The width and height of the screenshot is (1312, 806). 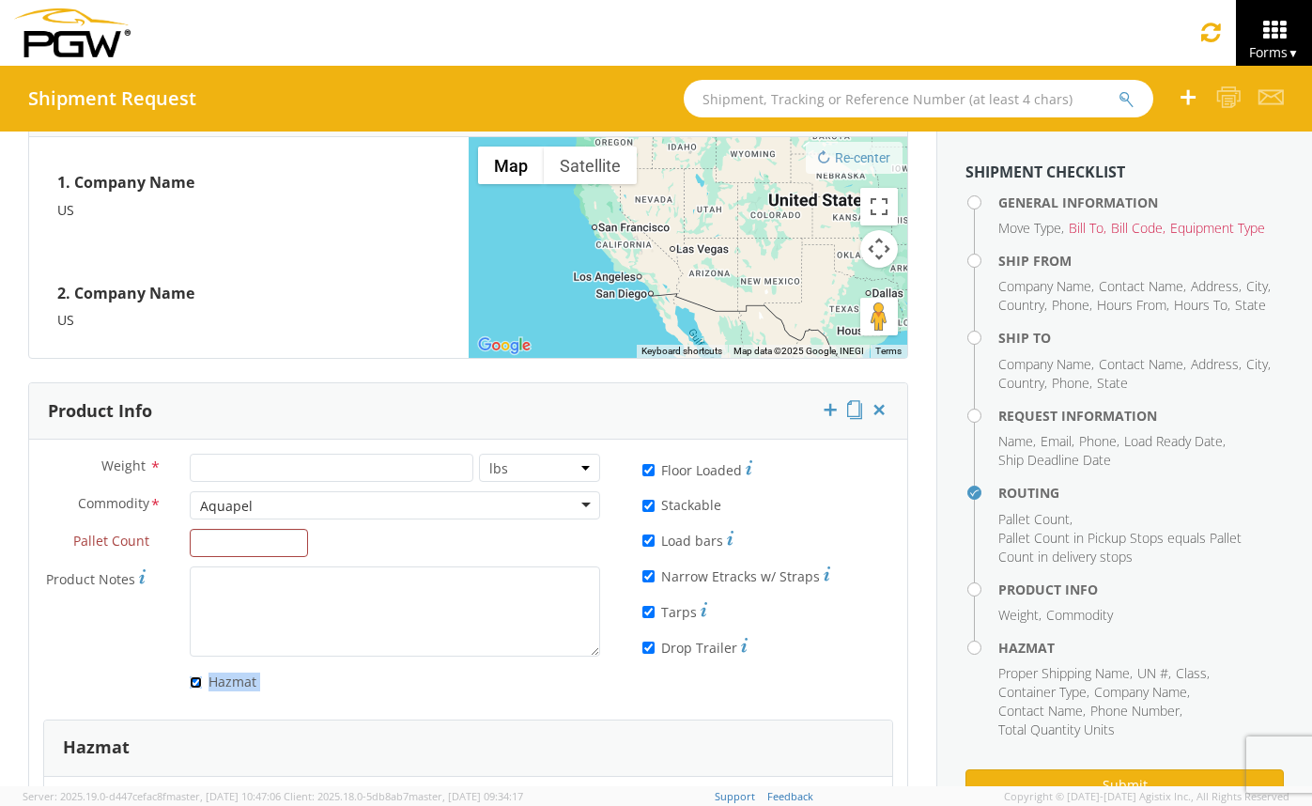 What do you see at coordinates (682, 351) in the screenshot?
I see `button: Keyboard shortcuts` at bounding box center [682, 351].